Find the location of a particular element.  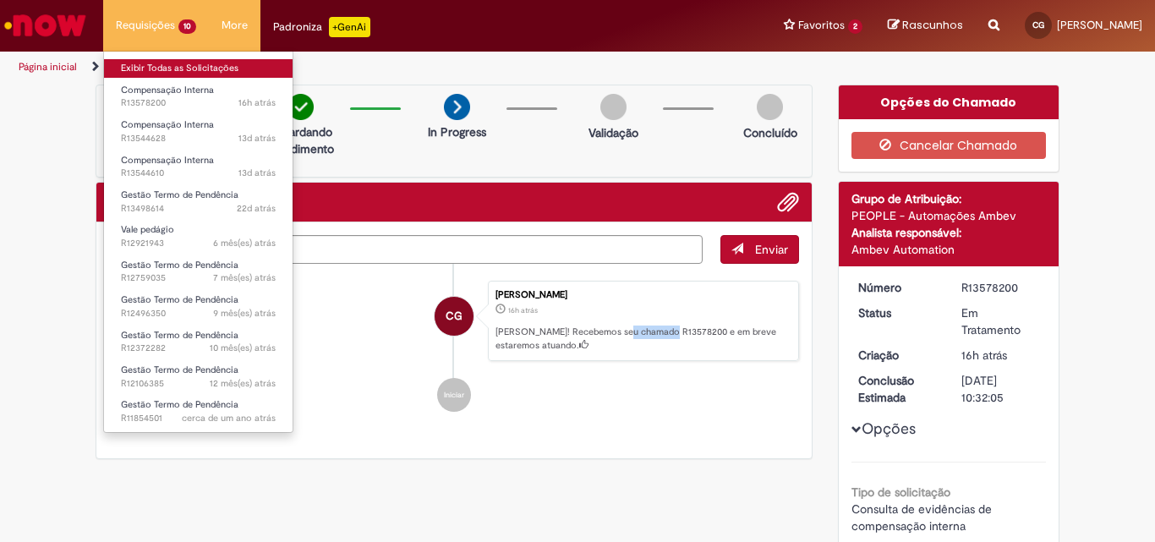

div: Ambev Automation is located at coordinates (949, 249).